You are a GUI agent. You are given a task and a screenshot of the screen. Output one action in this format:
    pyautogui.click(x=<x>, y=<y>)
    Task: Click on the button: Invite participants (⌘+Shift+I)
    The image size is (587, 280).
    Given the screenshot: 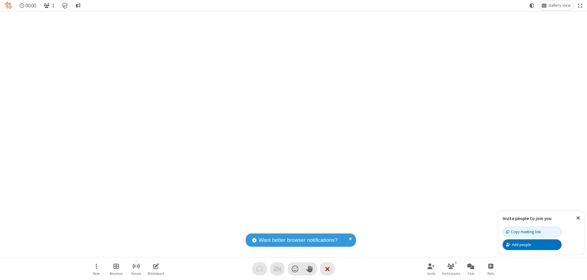 What is the action you would take?
    pyautogui.click(x=431, y=269)
    